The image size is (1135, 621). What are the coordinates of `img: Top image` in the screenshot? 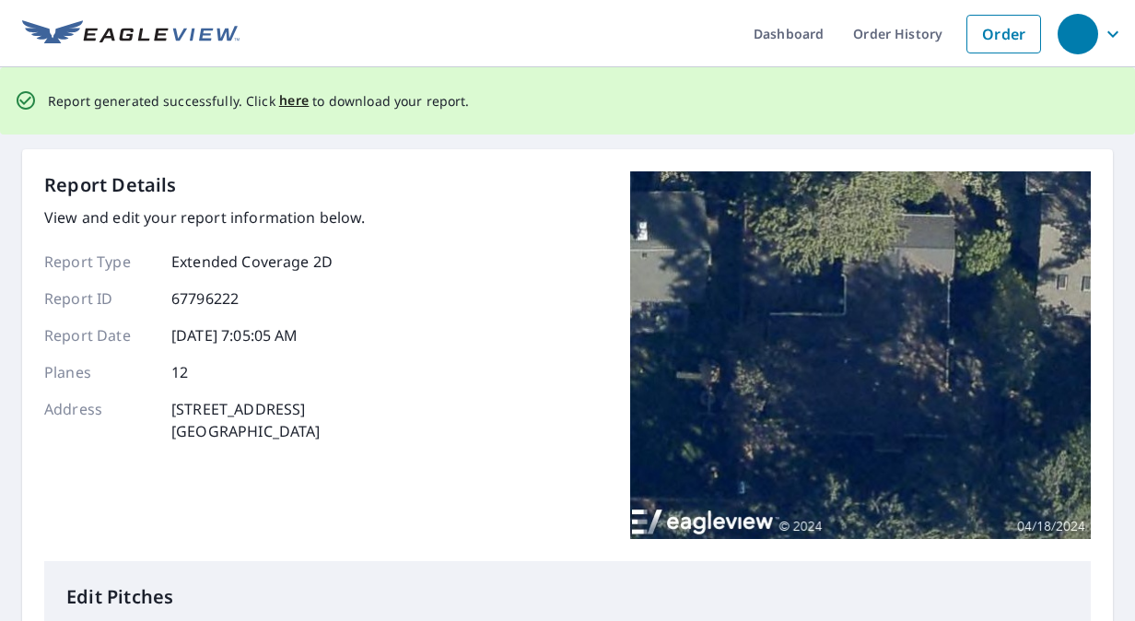 It's located at (860, 355).